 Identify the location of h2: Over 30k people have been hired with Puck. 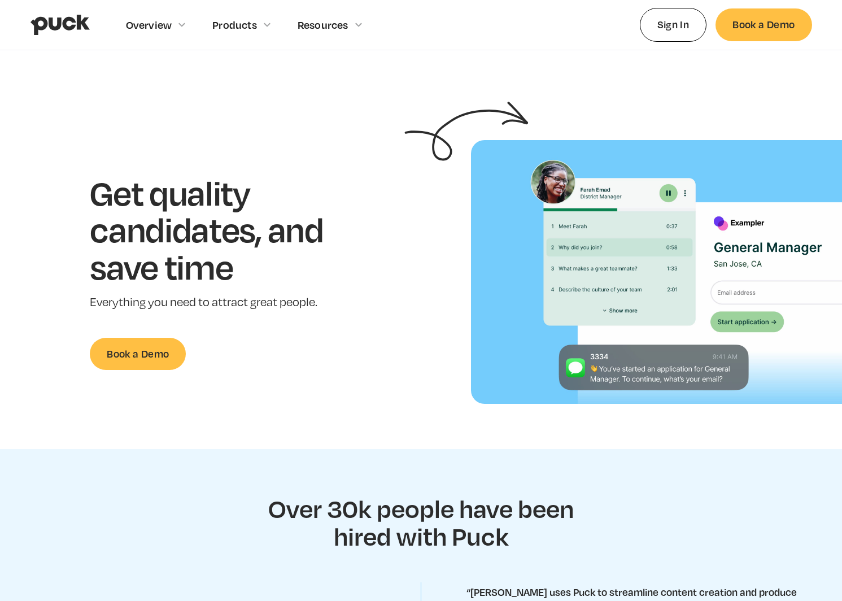
(421, 522).